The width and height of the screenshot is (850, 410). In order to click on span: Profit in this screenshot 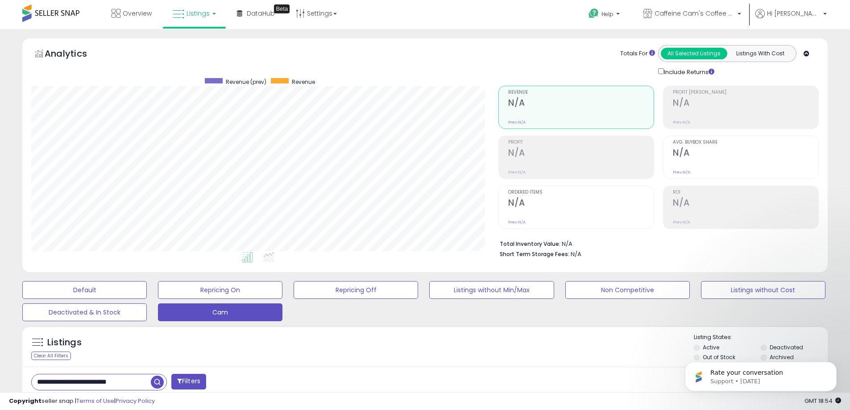, I will do `click(581, 142)`.